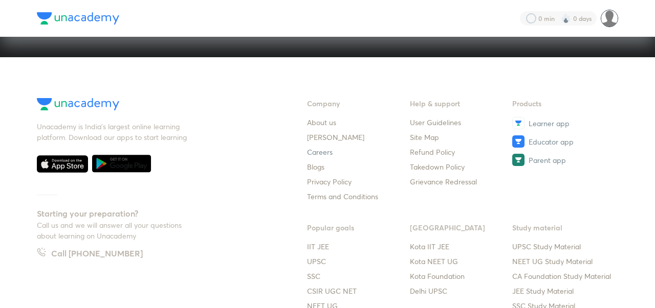 This screenshot has width=655, height=308. I want to click on a: Kota IIT JEE, so click(461, 247).